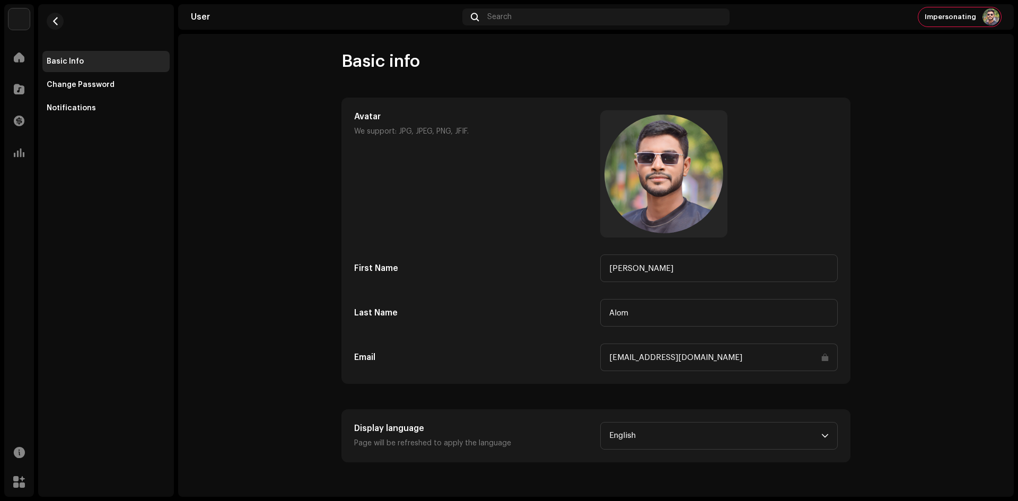  What do you see at coordinates (950, 17) in the screenshot?
I see `span: Impersonating` at bounding box center [950, 17].